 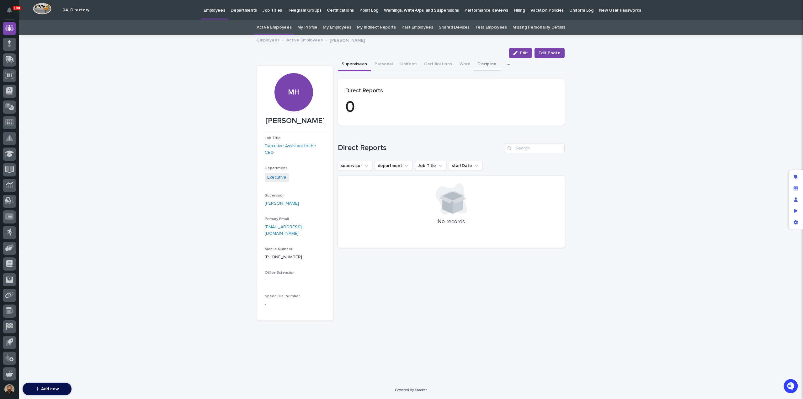 What do you see at coordinates (55, 78) in the screenshot?
I see `div: We're offline, we will be back soon!` at bounding box center [55, 78].